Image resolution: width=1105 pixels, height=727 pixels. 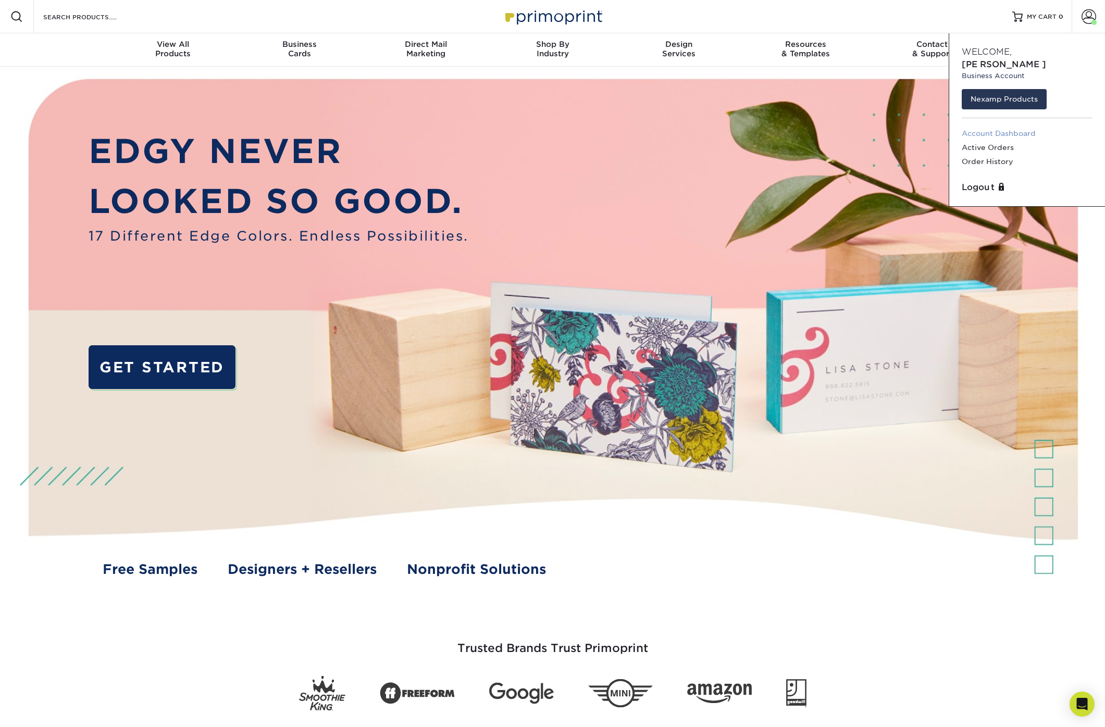 I want to click on input: SEARCH PRODUCTS....., so click(x=93, y=17).